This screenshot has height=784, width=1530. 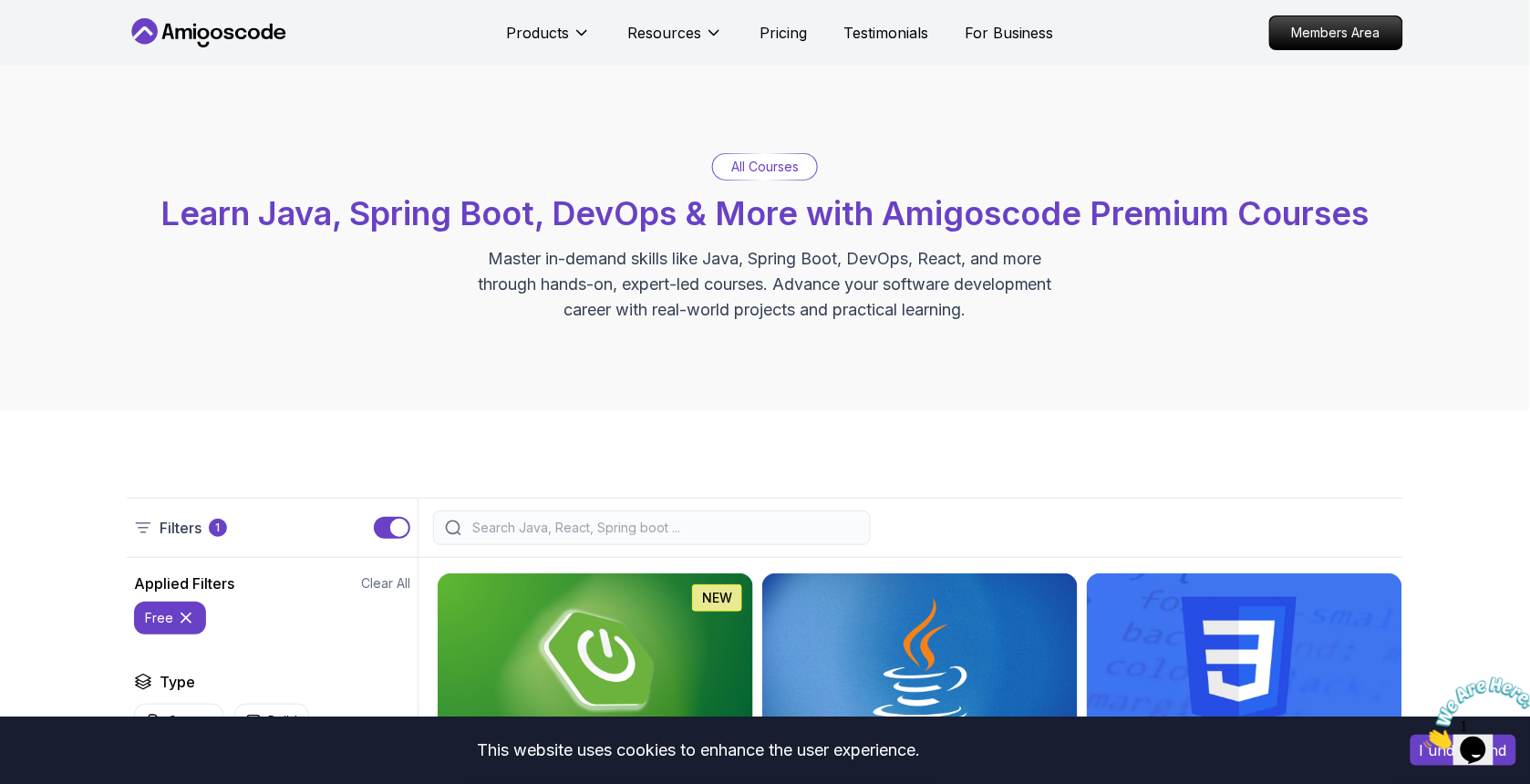 I want to click on img: CSS Essentials card, so click(x=1245, y=661).